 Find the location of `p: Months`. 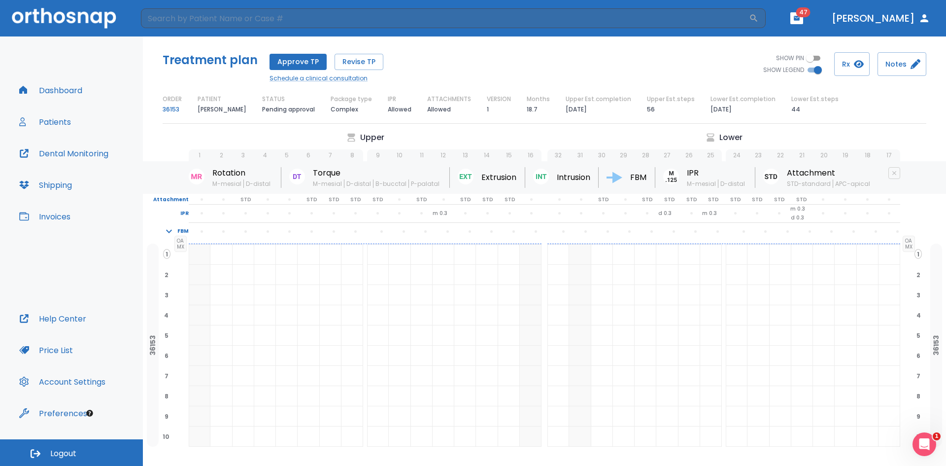

p: Months is located at coordinates (538, 99).